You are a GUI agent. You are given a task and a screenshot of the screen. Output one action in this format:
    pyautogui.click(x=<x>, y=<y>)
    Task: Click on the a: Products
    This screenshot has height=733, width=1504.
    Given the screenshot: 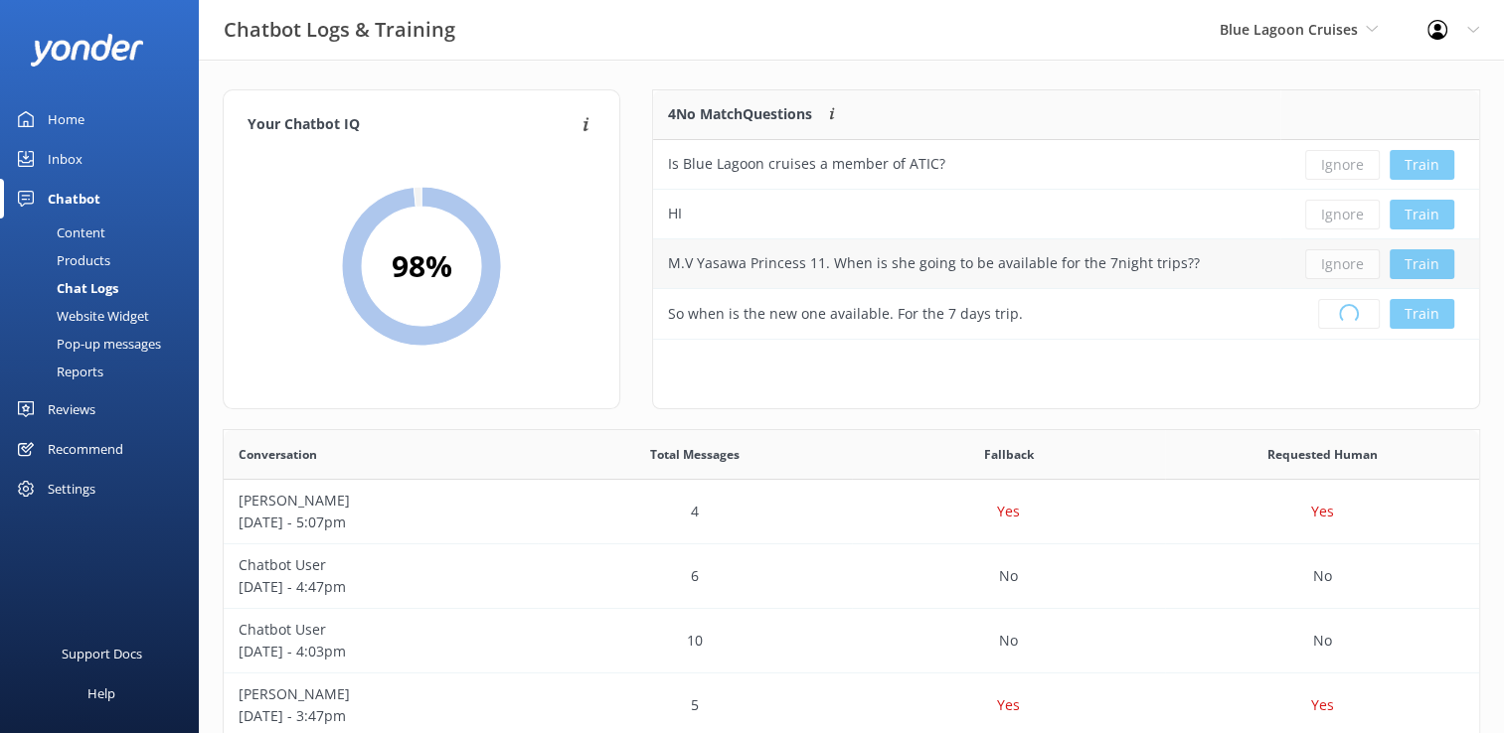 What is the action you would take?
    pyautogui.click(x=105, y=260)
    